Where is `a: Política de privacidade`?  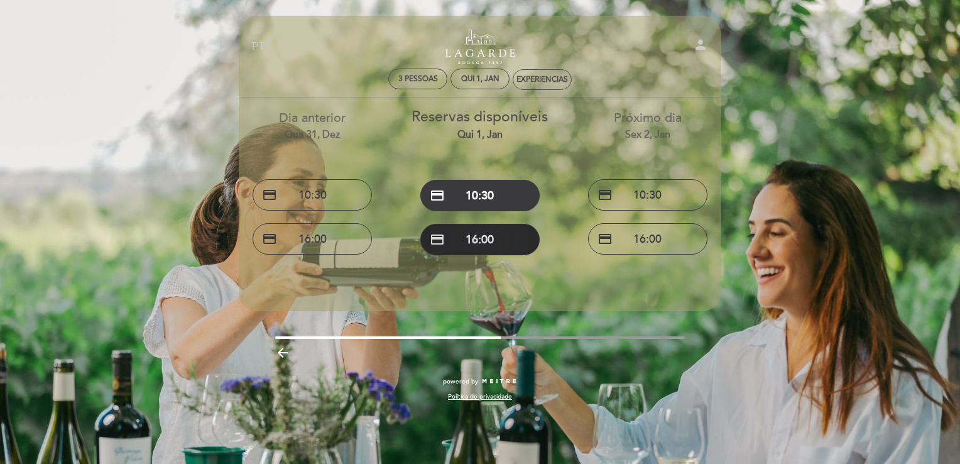 a: Política de privacidade is located at coordinates (480, 396).